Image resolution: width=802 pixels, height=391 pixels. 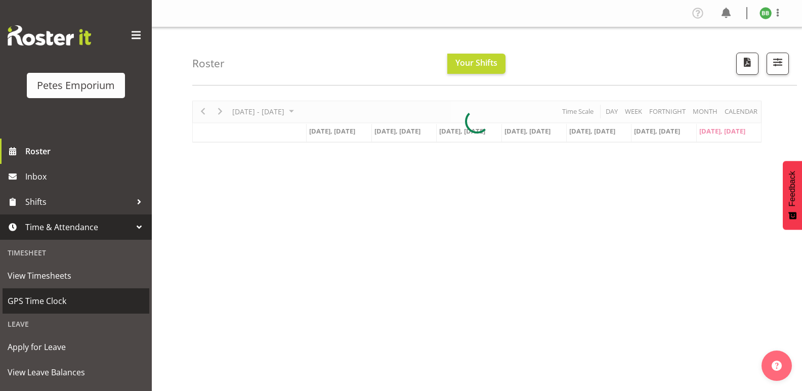 What do you see at coordinates (76, 301) in the screenshot?
I see `a: GPS Time Clock` at bounding box center [76, 301].